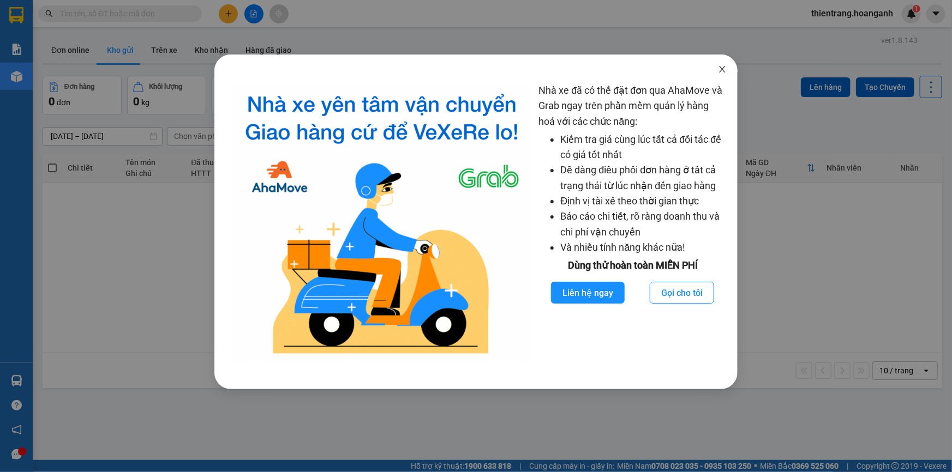  What do you see at coordinates (643, 248) in the screenshot?
I see `li: Và nhiều tính năng khác nữa!` at bounding box center [643, 248].